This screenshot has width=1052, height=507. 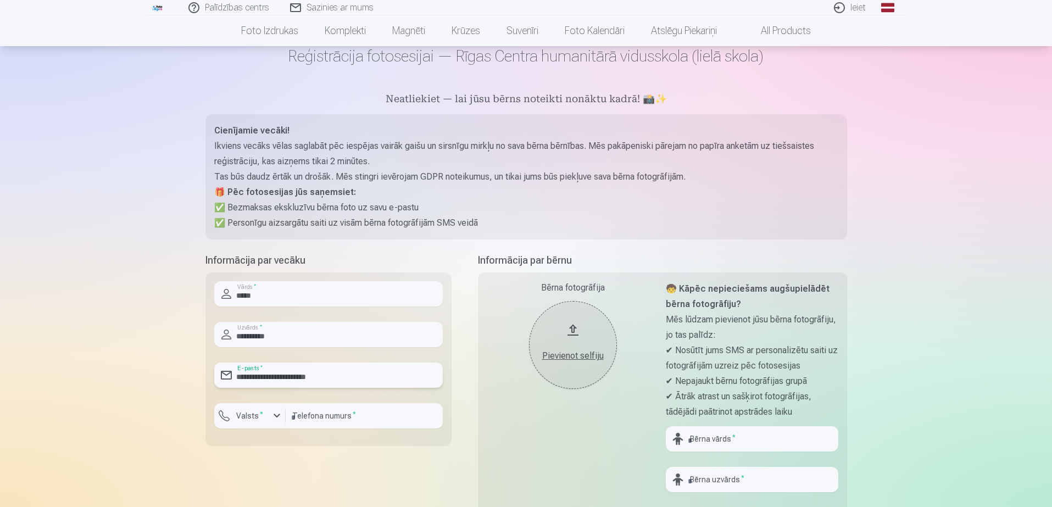 What do you see at coordinates (573, 356) in the screenshot?
I see `div: Pievienot selfiju` at bounding box center [573, 356].